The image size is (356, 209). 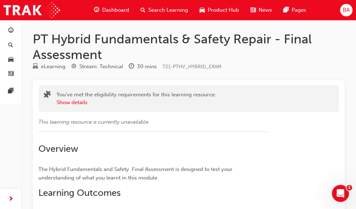 I want to click on span: next-icon, so click(x=11, y=199).